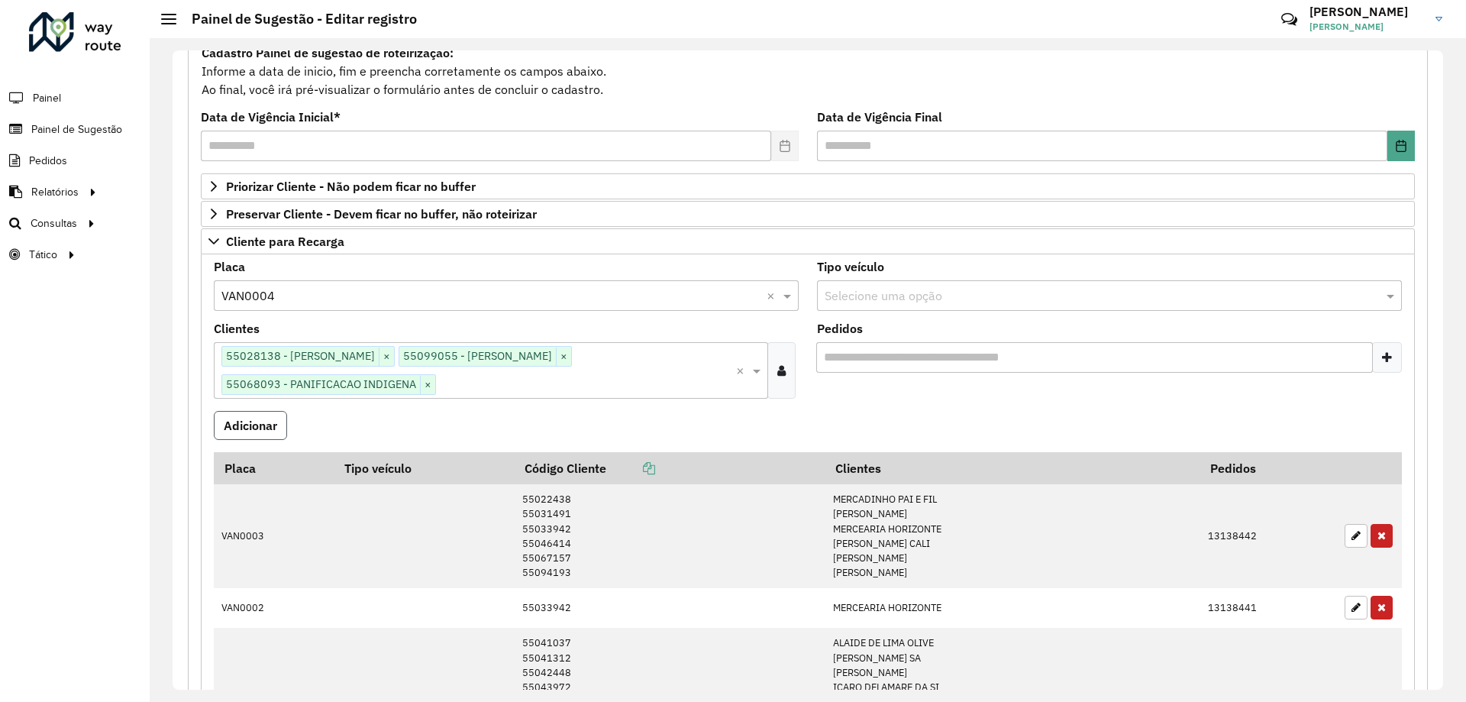 The image size is (1466, 702). I want to click on label: Clientes, so click(237, 328).